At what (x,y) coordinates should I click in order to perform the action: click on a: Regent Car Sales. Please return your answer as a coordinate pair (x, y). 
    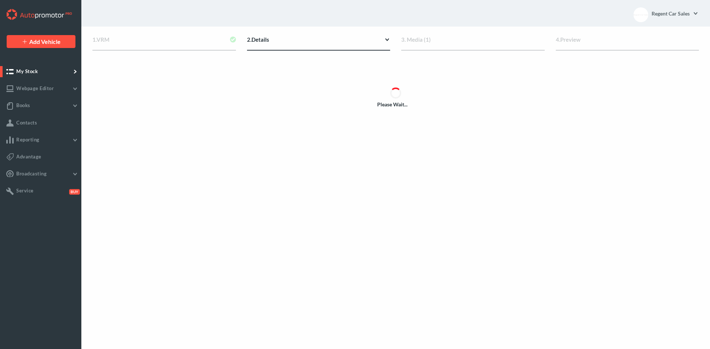
    Looking at the image, I should click on (674, 13).